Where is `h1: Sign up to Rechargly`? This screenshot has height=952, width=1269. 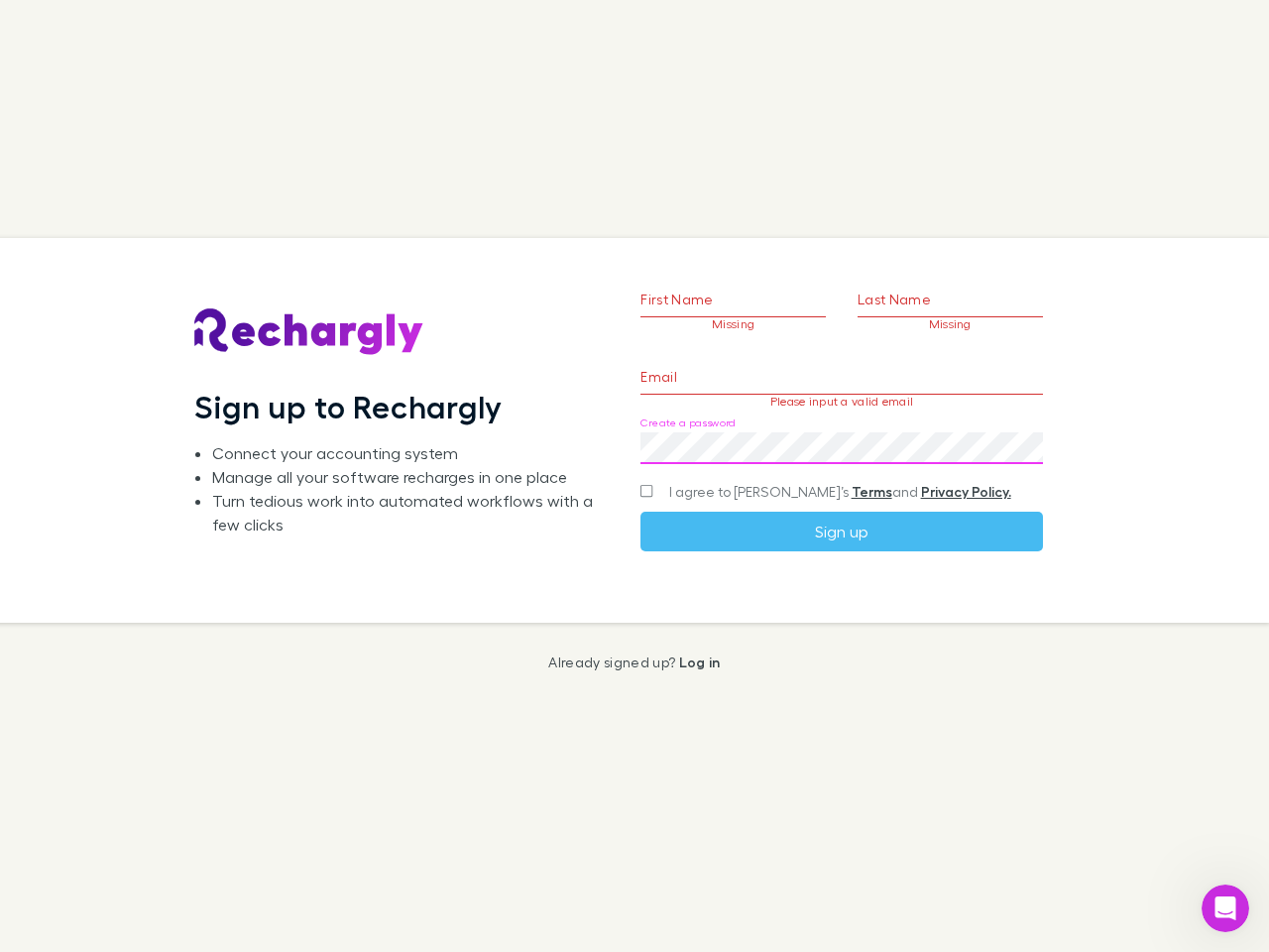 h1: Sign up to Rechargly is located at coordinates (348, 407).